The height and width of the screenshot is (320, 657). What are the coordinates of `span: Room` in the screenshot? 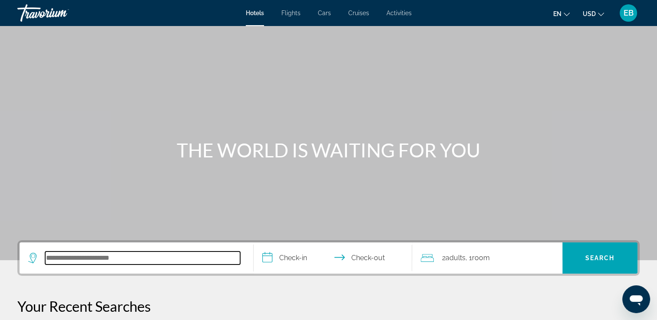 It's located at (480, 258).